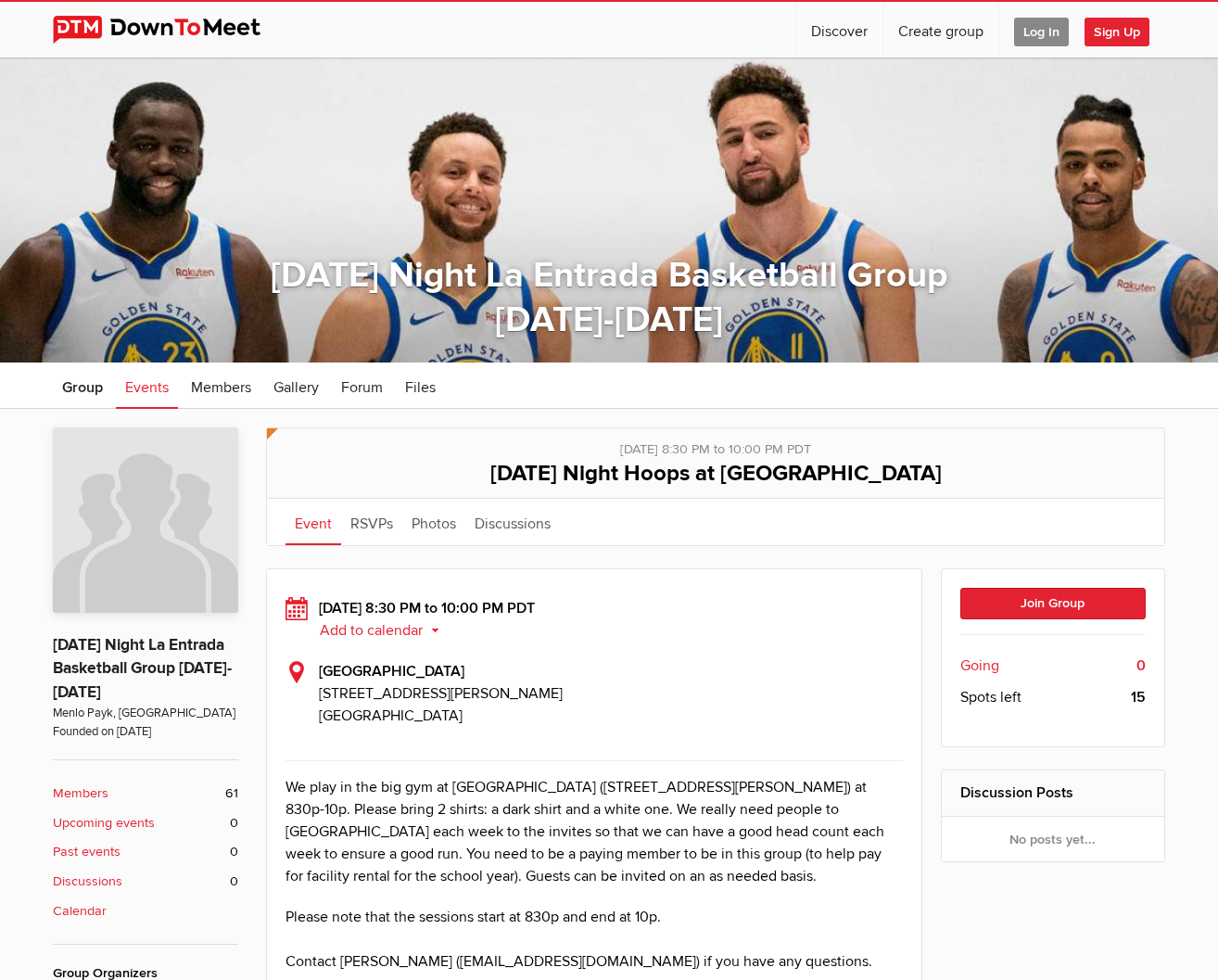 This screenshot has width=1218, height=980. What do you see at coordinates (980, 666) in the screenshot?
I see `span: Going` at bounding box center [980, 666].